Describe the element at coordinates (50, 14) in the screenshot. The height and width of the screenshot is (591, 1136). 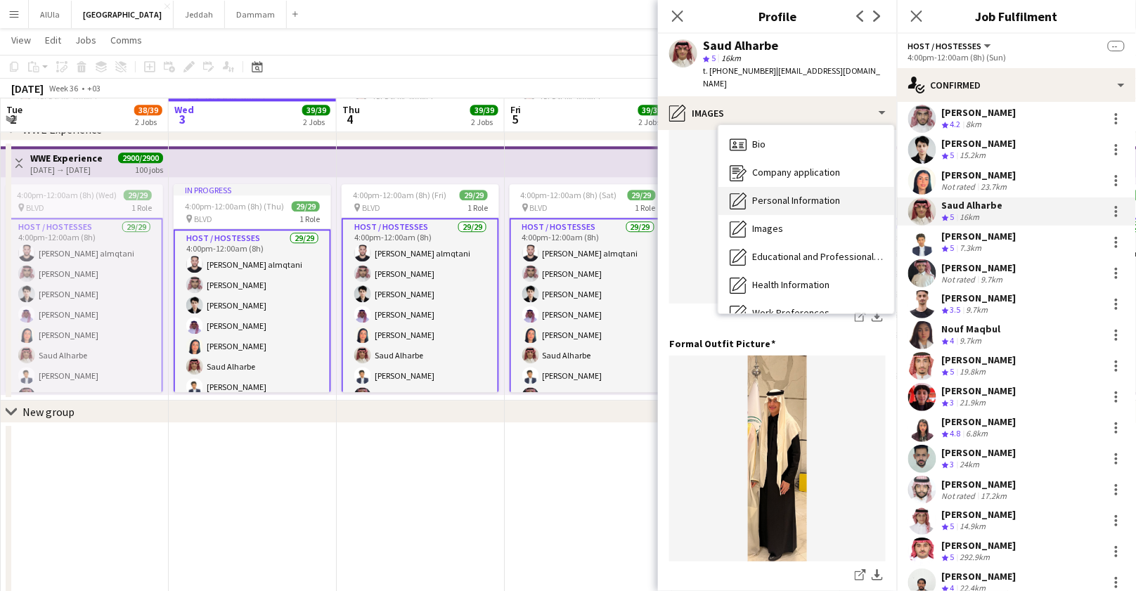
I see `button: AlUla` at that location.